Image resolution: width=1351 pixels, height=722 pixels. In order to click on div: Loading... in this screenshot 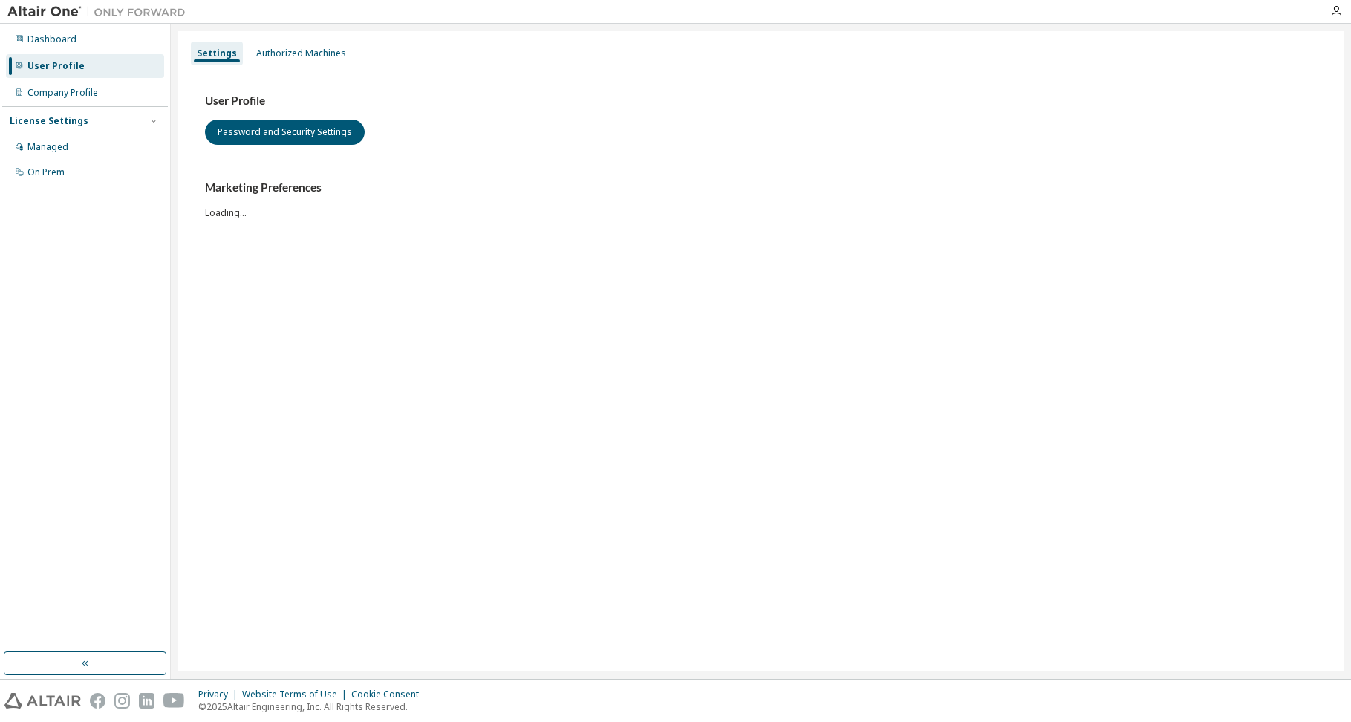, I will do `click(761, 199)`.